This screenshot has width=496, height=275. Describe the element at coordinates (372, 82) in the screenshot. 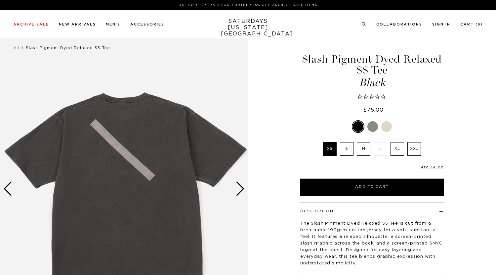

I see `span: Black` at that location.